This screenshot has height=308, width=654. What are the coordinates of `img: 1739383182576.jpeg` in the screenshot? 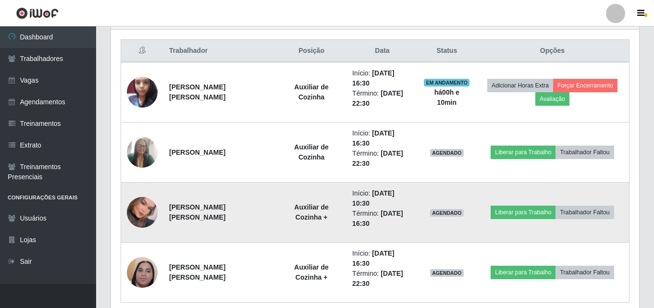 It's located at (142, 273).